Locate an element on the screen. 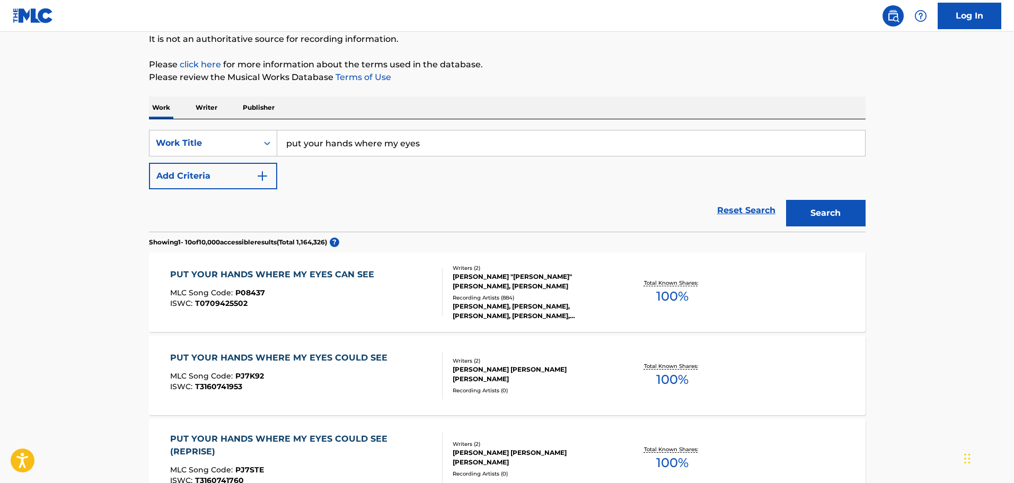  p: It is not an authoritative source for recording information. is located at coordinates (507, 39).